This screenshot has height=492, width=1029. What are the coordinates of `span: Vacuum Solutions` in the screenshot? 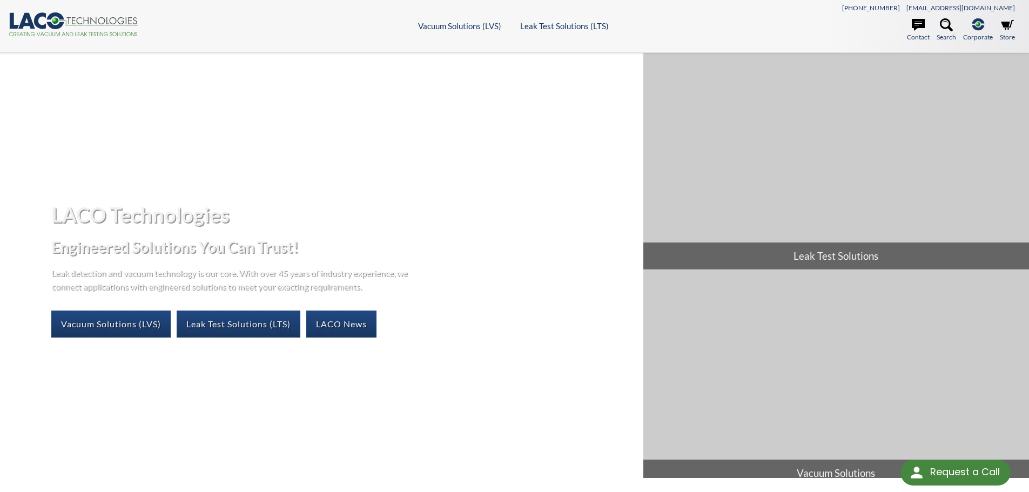 It's located at (836, 473).